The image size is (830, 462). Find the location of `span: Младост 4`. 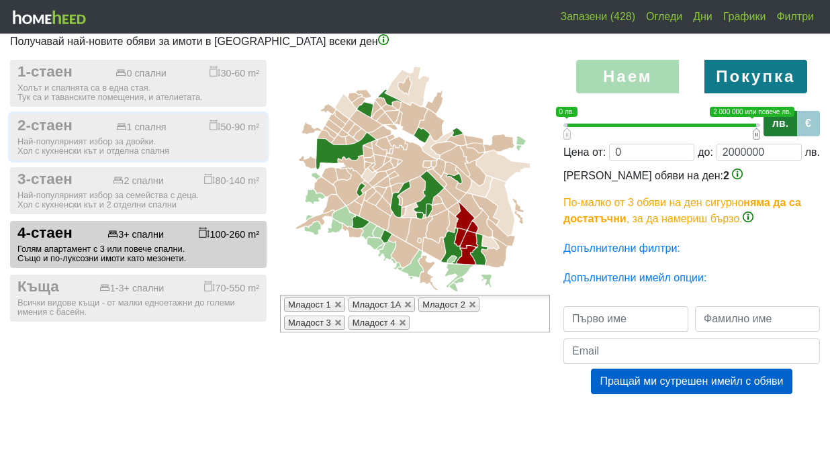

span: Младост 4 is located at coordinates (374, 322).